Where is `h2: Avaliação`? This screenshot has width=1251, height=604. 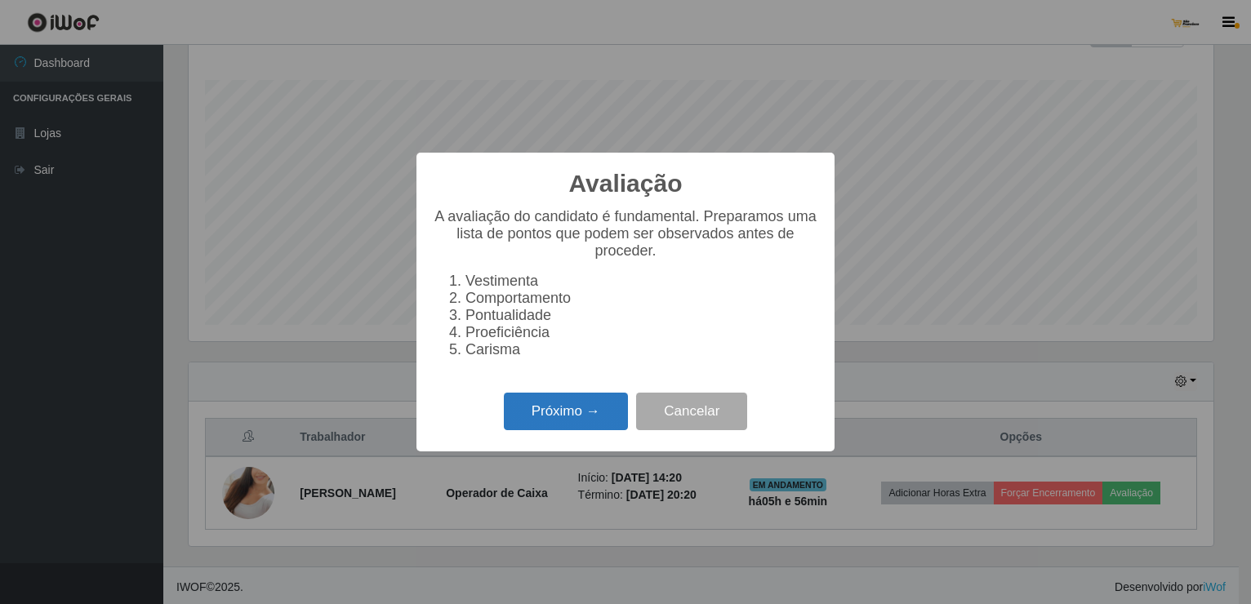 h2: Avaliação is located at coordinates (625, 184).